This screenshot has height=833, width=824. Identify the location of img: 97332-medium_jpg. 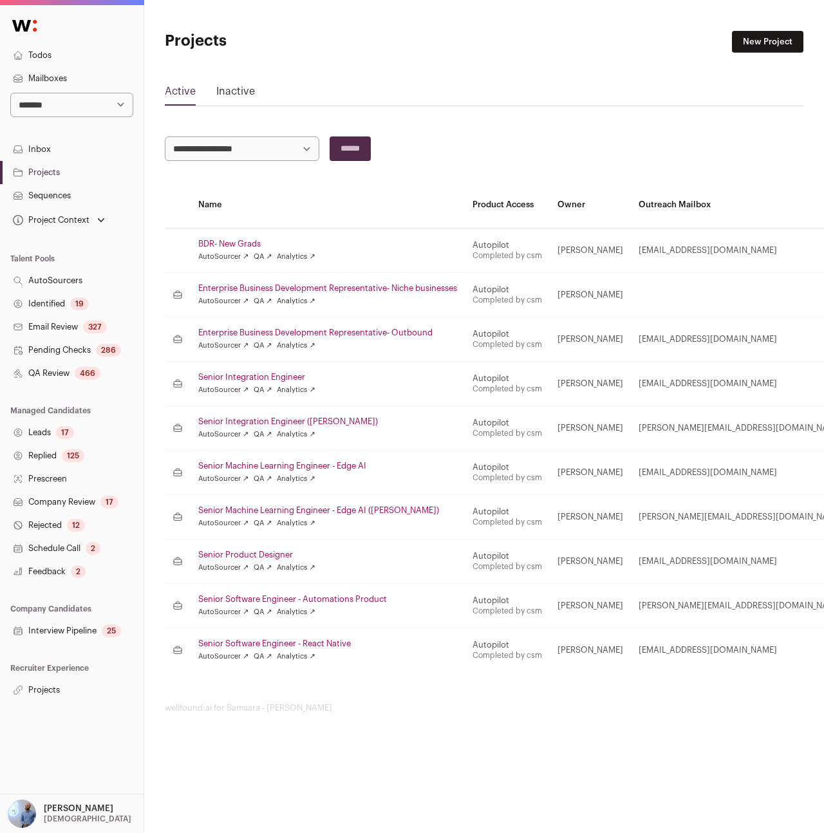
(22, 814).